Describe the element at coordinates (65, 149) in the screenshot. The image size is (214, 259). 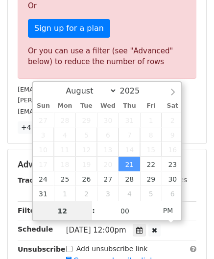
I see `span: August 11, 2025` at that location.